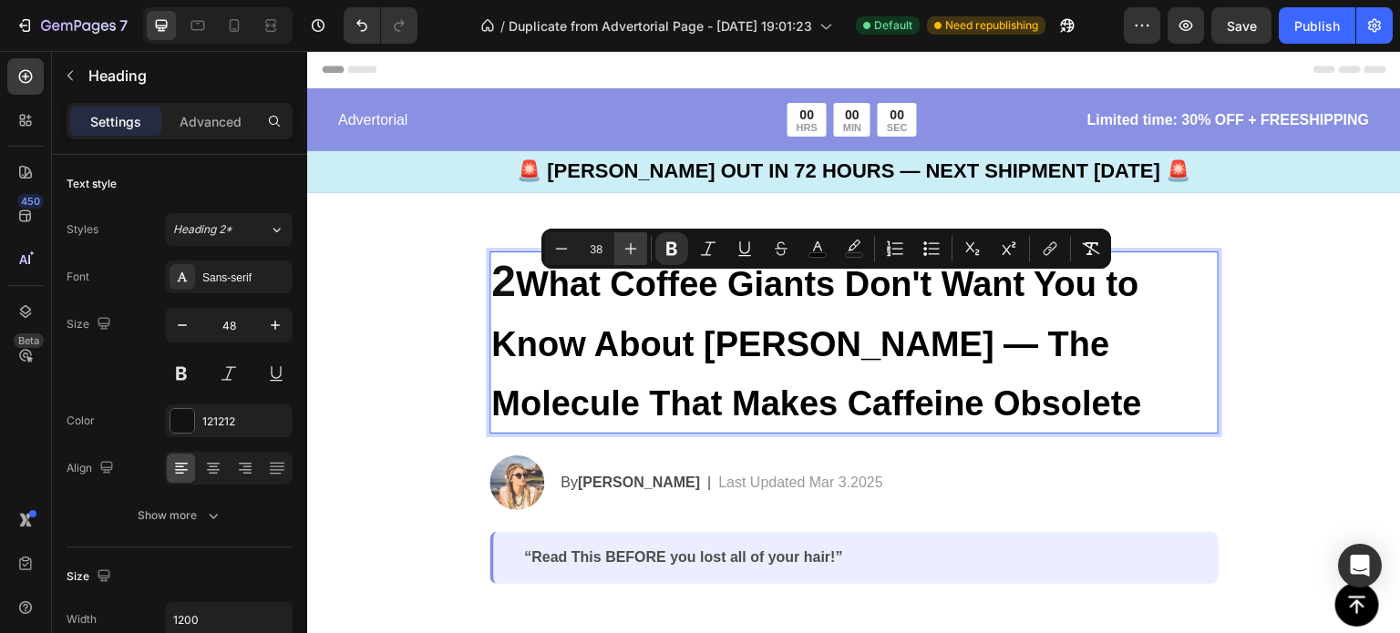 The image size is (1400, 633). I want to click on div: Sans-serif, so click(245, 278).